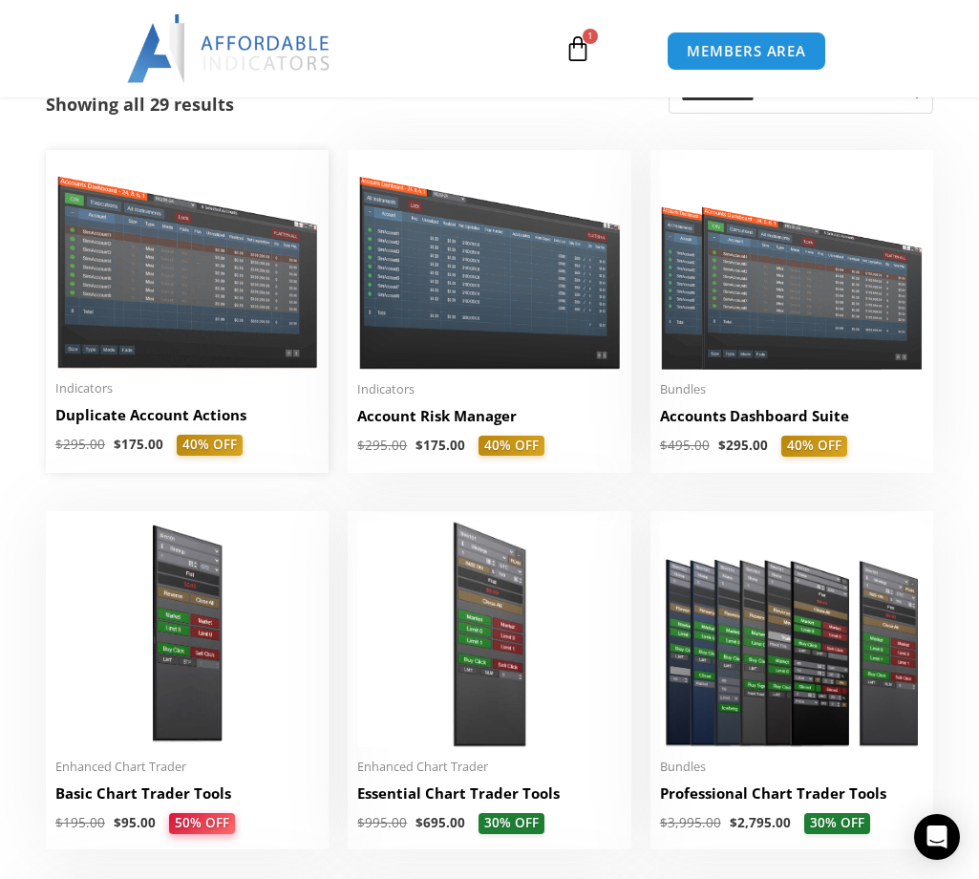 The width and height of the screenshot is (979, 879). I want to click on h2: Duplicate Account Actions, so click(187, 414).